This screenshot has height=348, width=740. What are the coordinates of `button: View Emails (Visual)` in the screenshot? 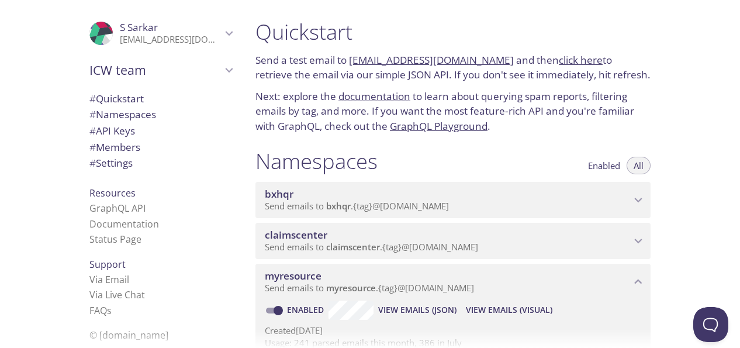 It's located at (509, 310).